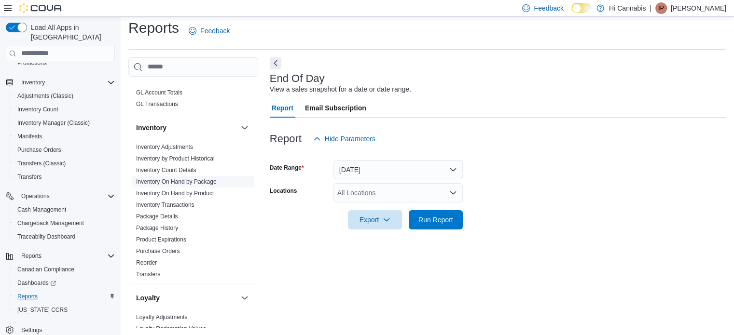 This screenshot has width=734, height=335. I want to click on span: Washington CCRS, so click(64, 310).